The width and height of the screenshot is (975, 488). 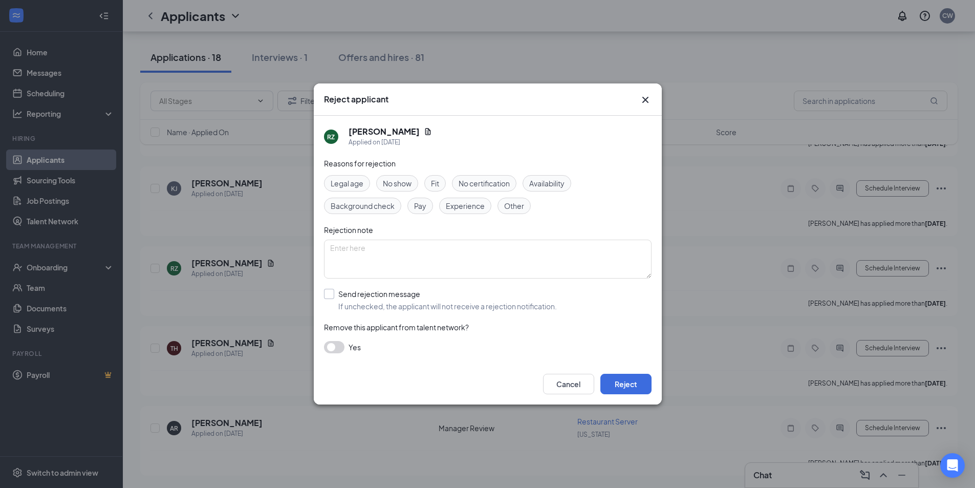 What do you see at coordinates (569, 384) in the screenshot?
I see `button: Cancel` at bounding box center [569, 384].